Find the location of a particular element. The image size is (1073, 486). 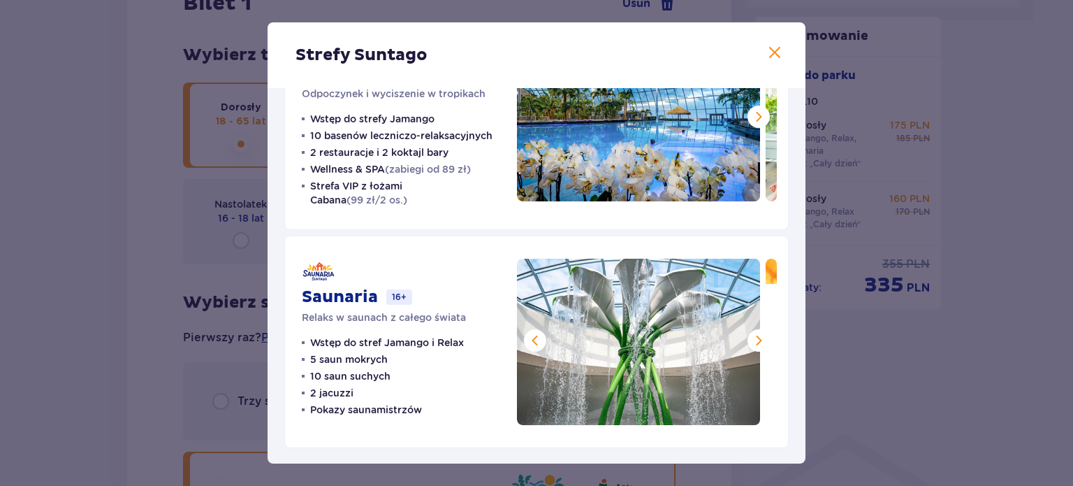

span: (zabiegi od 89 zł) is located at coordinates (428, 169).